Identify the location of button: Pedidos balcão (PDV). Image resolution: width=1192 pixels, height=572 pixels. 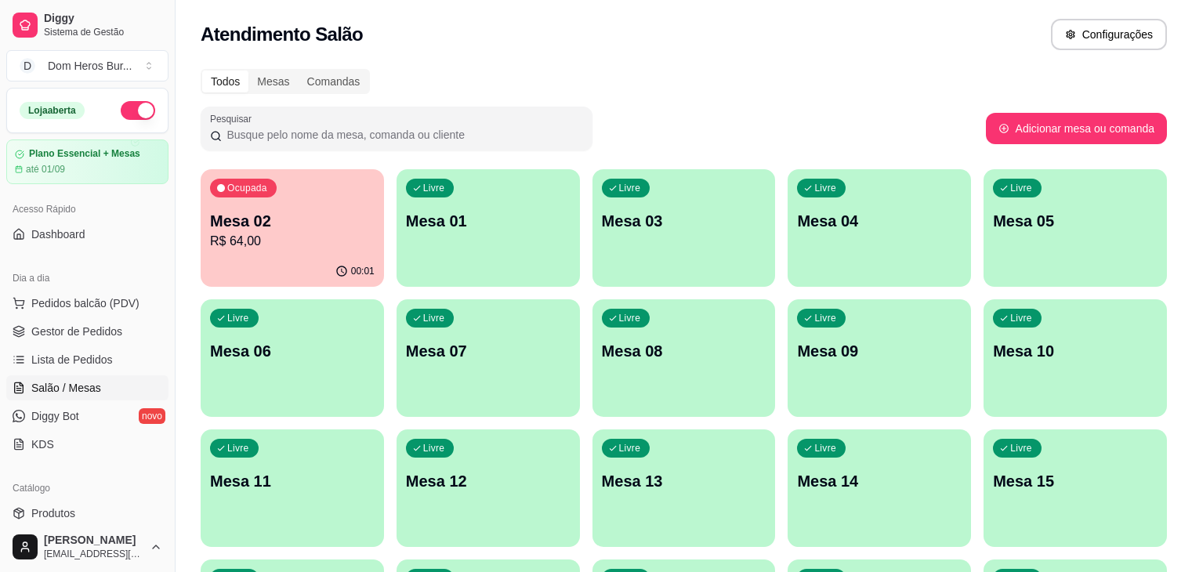
(87, 303).